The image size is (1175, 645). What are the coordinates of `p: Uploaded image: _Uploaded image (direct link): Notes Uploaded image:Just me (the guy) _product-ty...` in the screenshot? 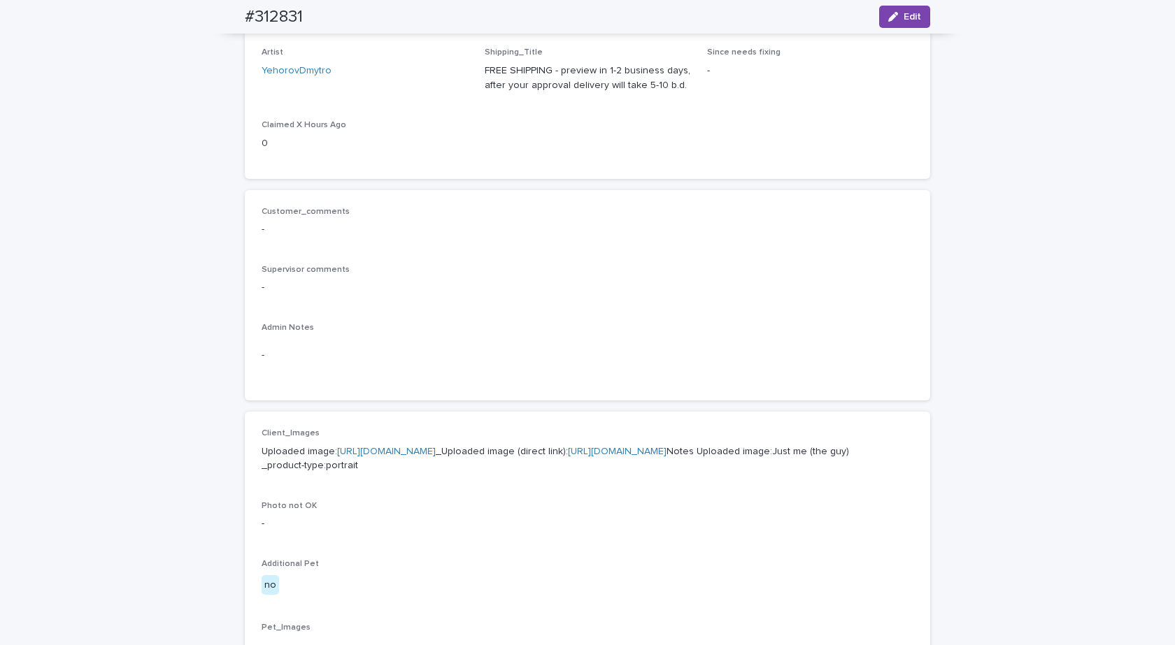 It's located at (587, 459).